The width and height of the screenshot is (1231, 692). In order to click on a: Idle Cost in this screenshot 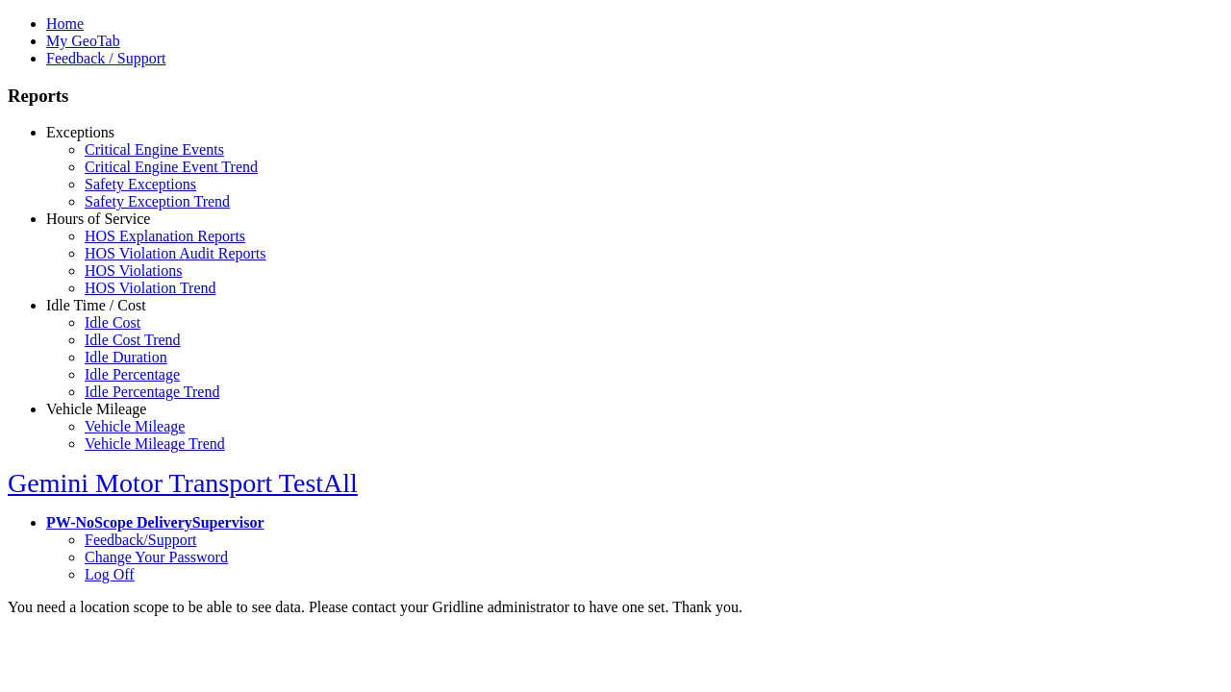, I will do `click(113, 322)`.